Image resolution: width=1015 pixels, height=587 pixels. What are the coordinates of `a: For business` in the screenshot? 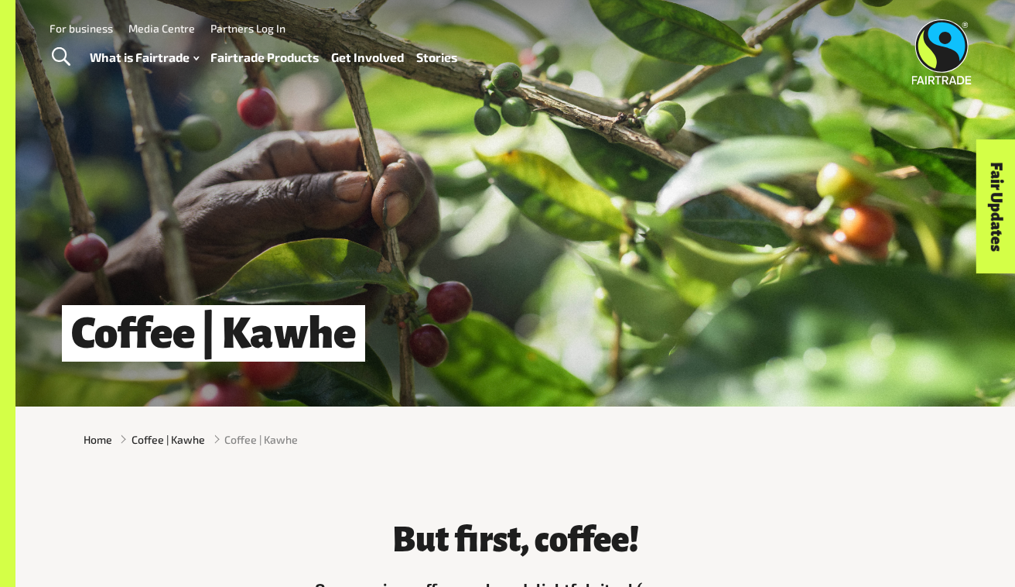 It's located at (81, 28).